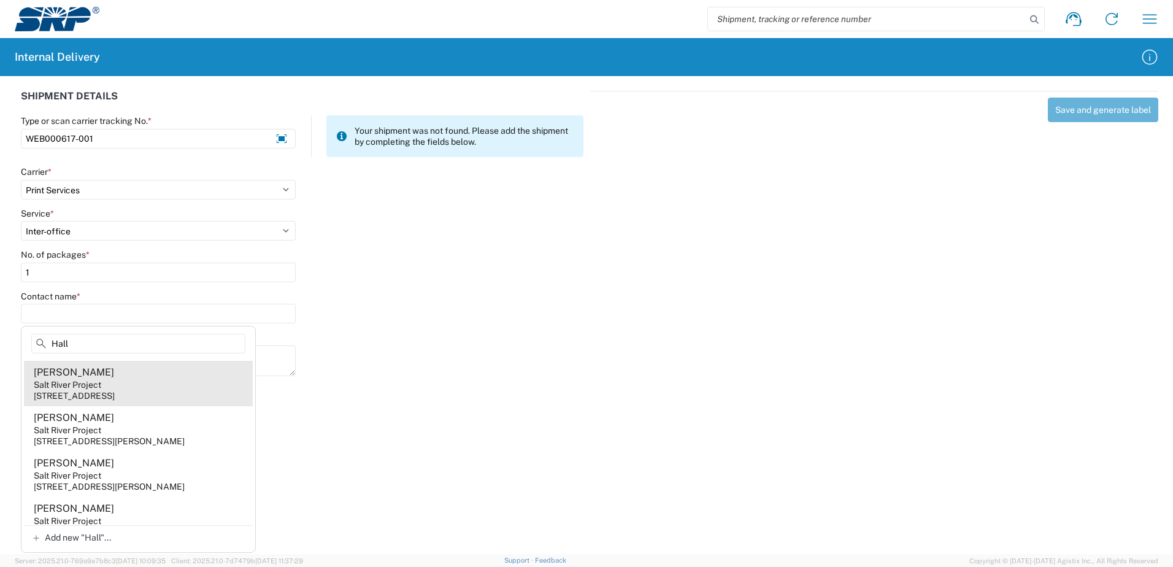  I want to click on span: Client: 2025.21.0-7d7479b, so click(237, 561).